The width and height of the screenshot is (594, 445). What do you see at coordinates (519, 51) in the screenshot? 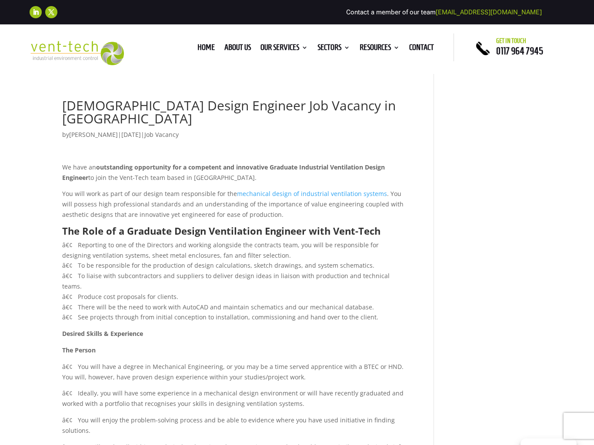
I see `span: 0117 964 7945` at bounding box center [519, 51].